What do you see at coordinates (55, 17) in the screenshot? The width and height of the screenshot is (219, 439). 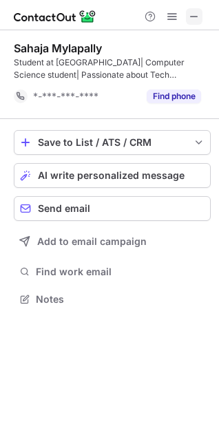 I see `img: ContactOut v5.3.10` at bounding box center [55, 17].